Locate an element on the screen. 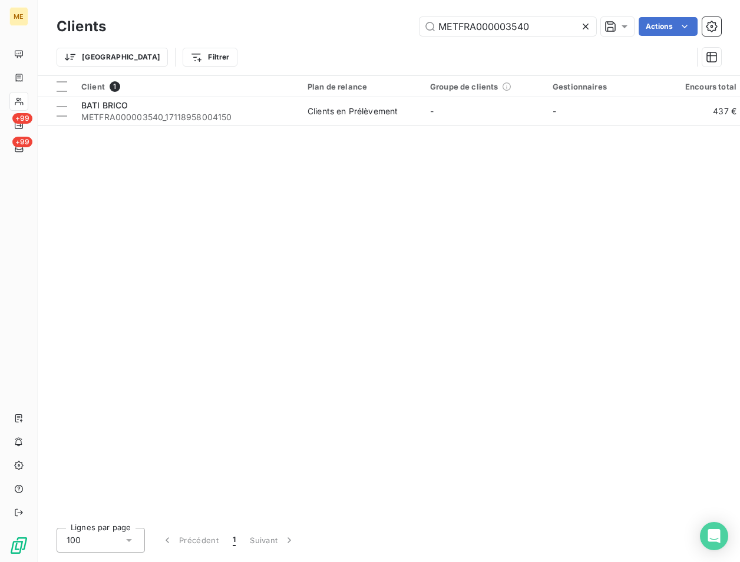  span: Client is located at coordinates (93, 87).